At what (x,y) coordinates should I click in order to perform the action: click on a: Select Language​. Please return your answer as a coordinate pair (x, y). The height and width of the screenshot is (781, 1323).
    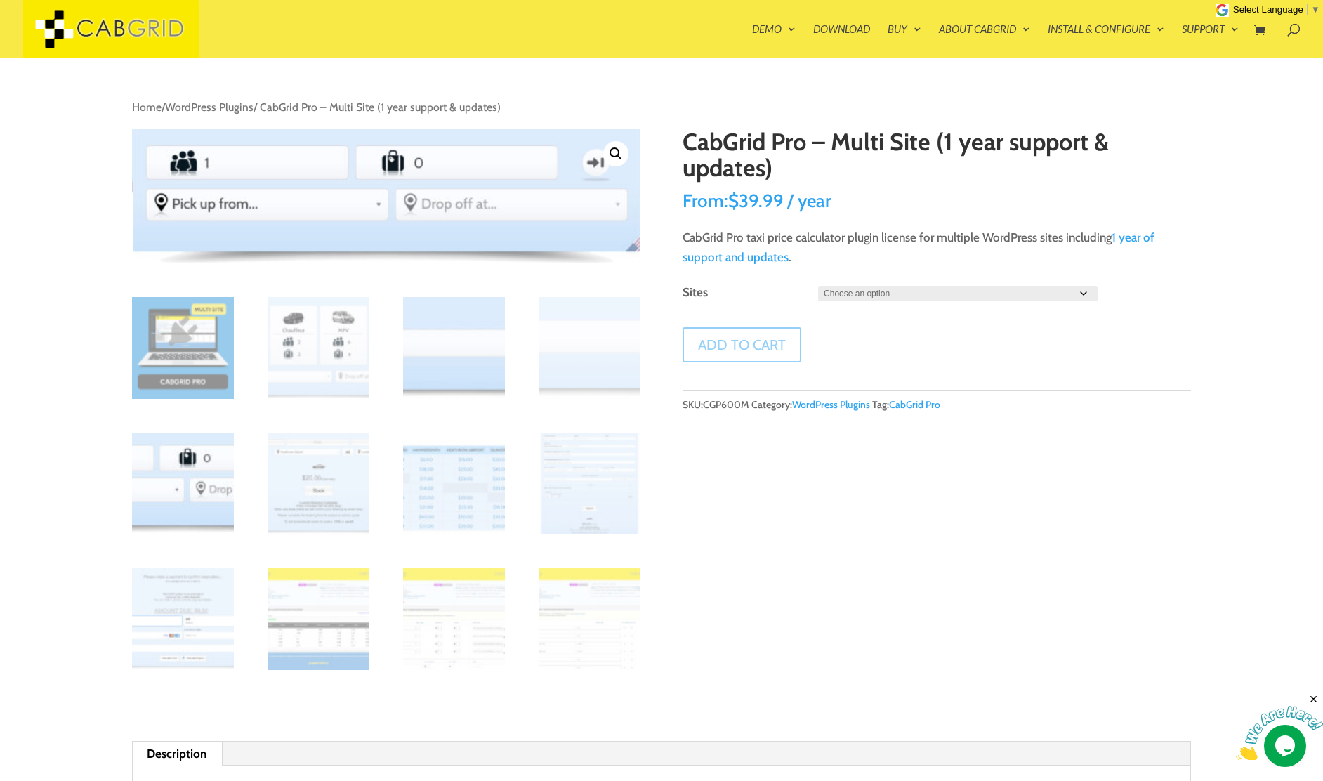
    Looking at the image, I should click on (1277, 9).